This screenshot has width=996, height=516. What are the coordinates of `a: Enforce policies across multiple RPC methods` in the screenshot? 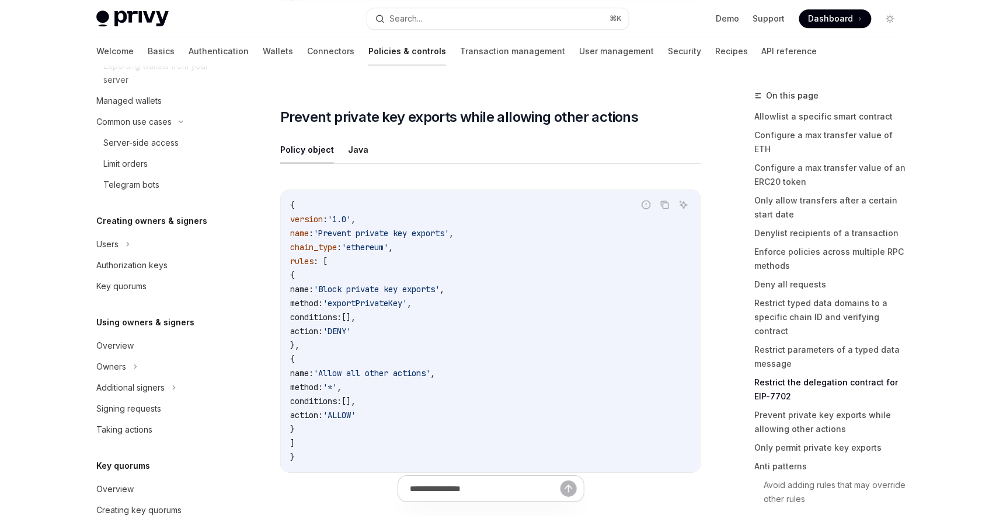 It's located at (832, 259).